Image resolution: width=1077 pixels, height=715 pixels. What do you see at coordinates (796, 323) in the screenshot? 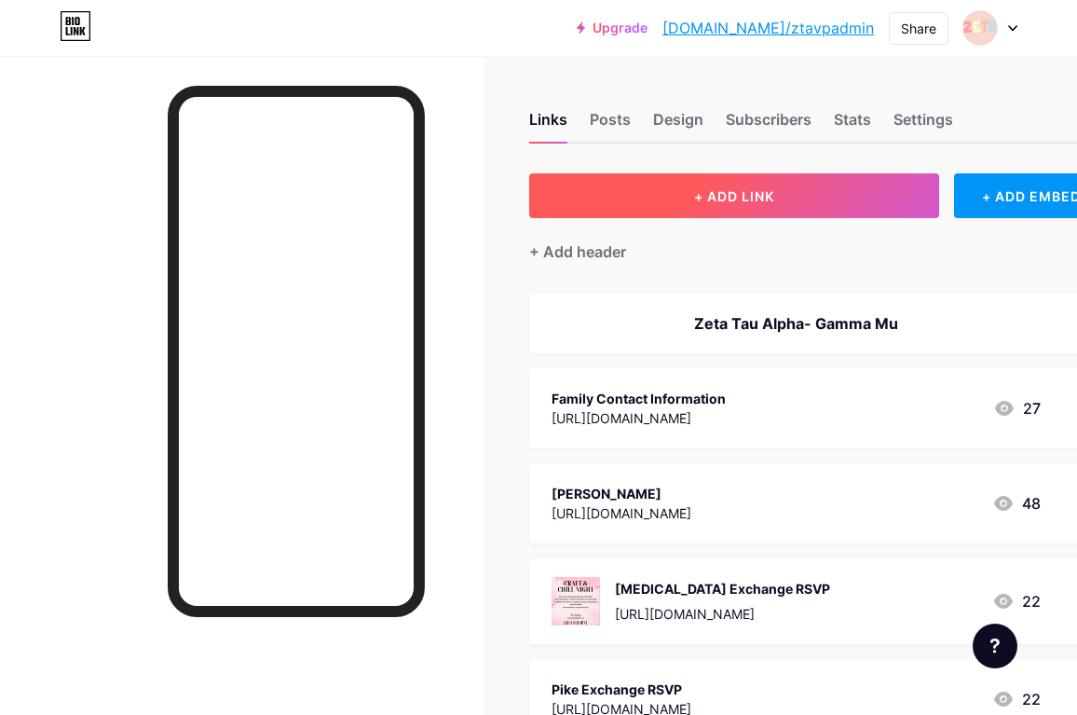
I see `div: Zeta Tau Alpha- Gamma Mu` at bounding box center [796, 323].